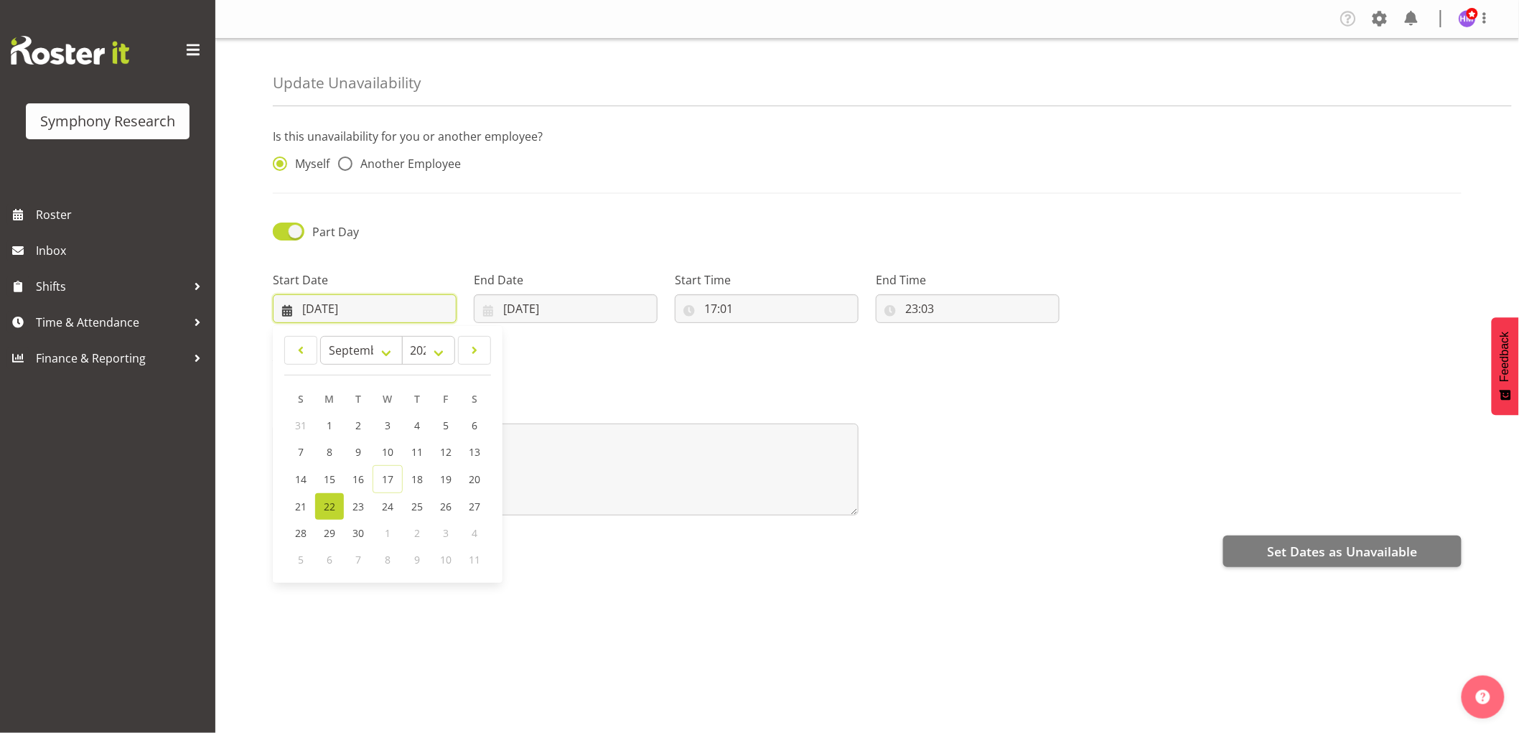 Image resolution: width=1519 pixels, height=733 pixels. Describe the element at coordinates (301, 533) in the screenshot. I see `span: 28` at that location.